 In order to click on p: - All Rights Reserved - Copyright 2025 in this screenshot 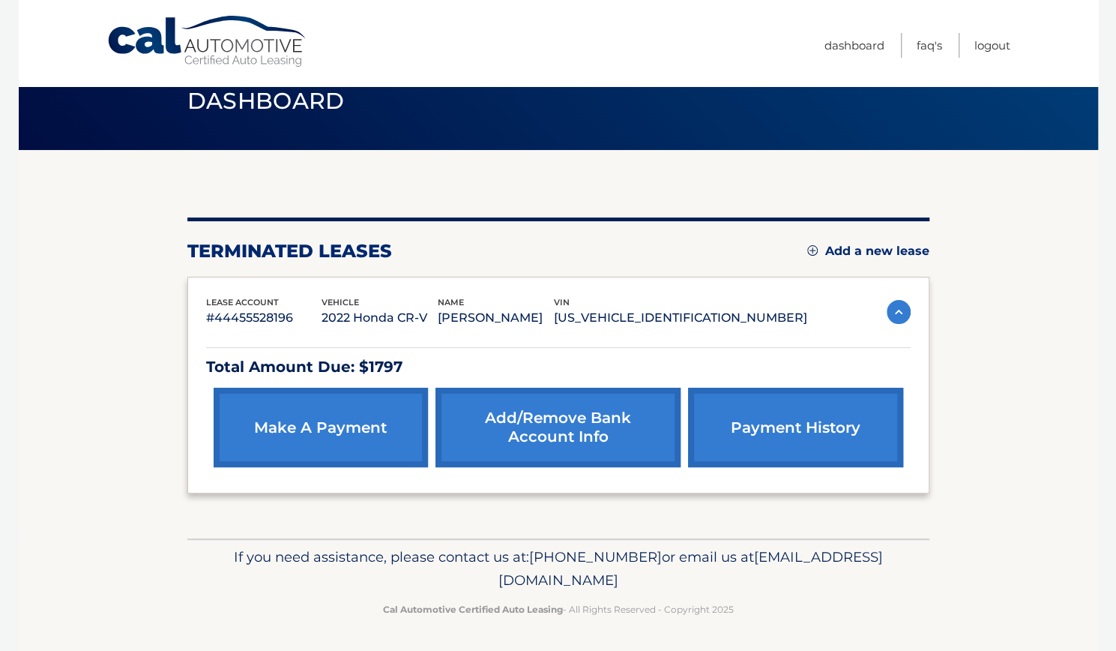, I will do `click(559, 609)`.